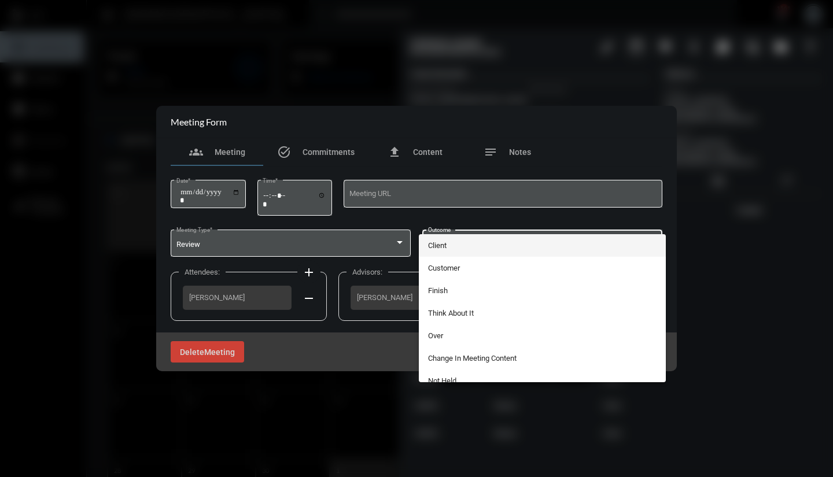 The height and width of the screenshot is (477, 833). I want to click on span: Think About It, so click(543, 313).